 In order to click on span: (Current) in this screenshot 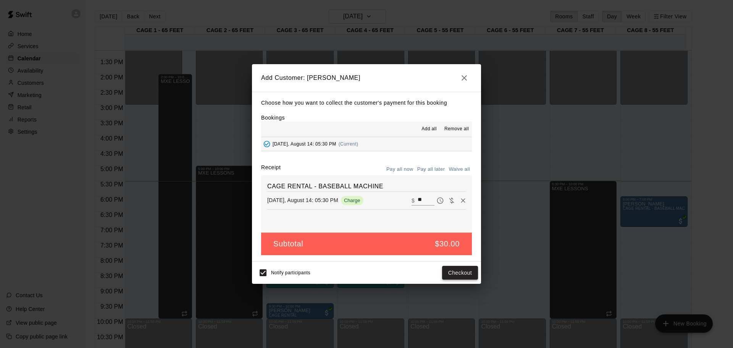, I will do `click(348, 144)`.